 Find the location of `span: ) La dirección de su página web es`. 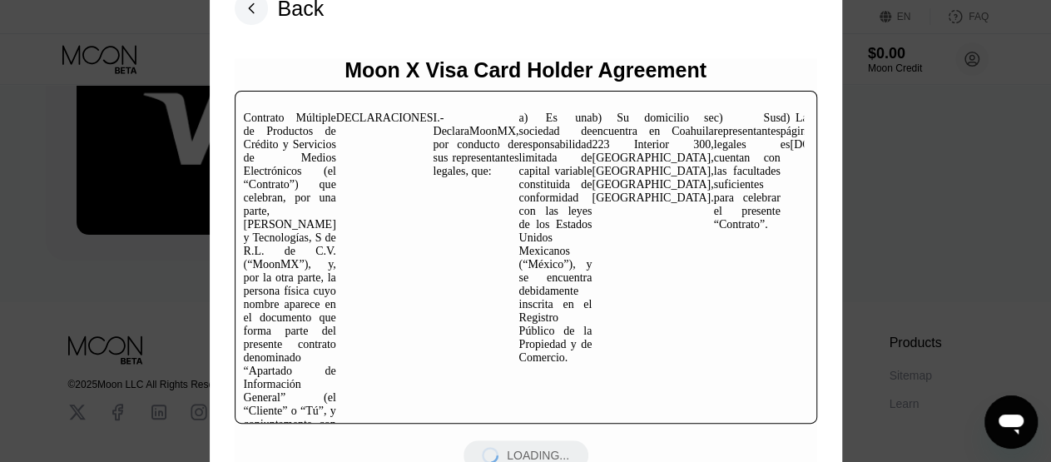

span: ) La dirección de su página web es is located at coordinates (835, 131).